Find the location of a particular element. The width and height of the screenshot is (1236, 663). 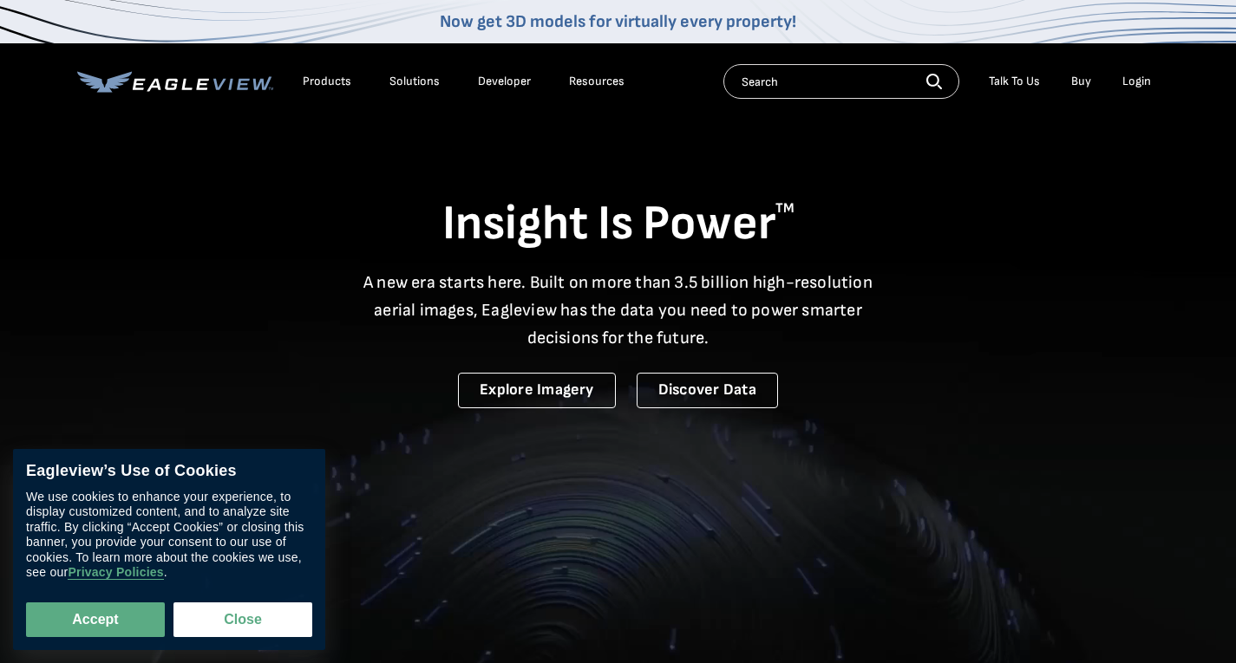

div: Eagleview’s Use of Cookies is located at coordinates (169, 472).